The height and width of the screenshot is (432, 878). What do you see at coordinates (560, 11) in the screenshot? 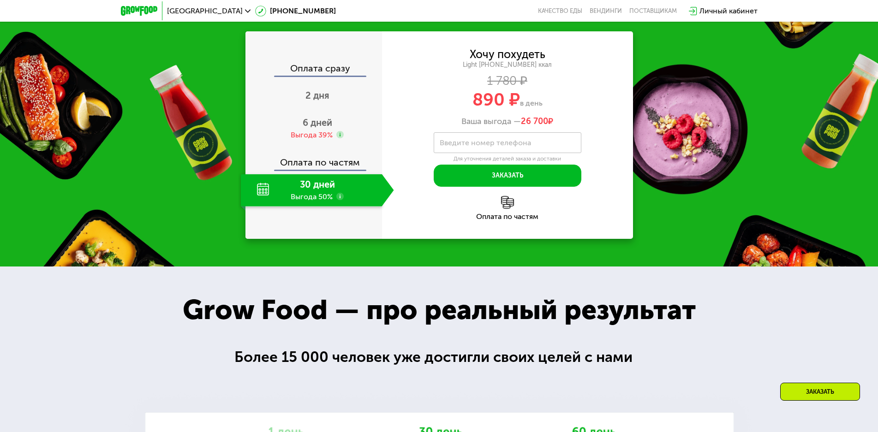
I see `a: Качество еды` at bounding box center [560, 11].